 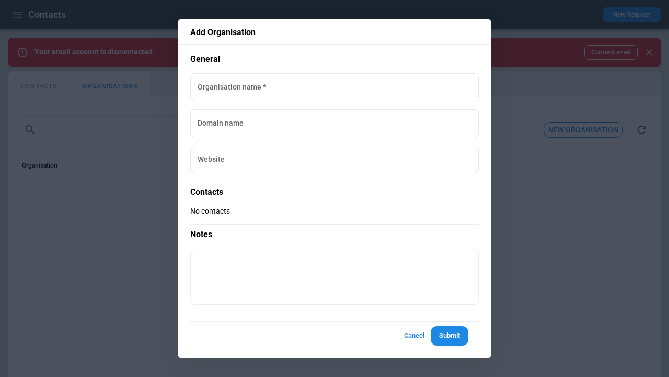 What do you see at coordinates (414, 335) in the screenshot?
I see `button: Cancel` at bounding box center [414, 335].